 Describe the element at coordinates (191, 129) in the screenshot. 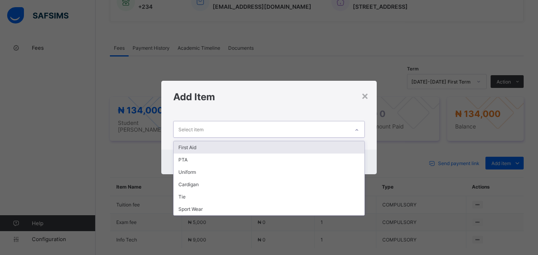

I see `div: Select item` at that location.